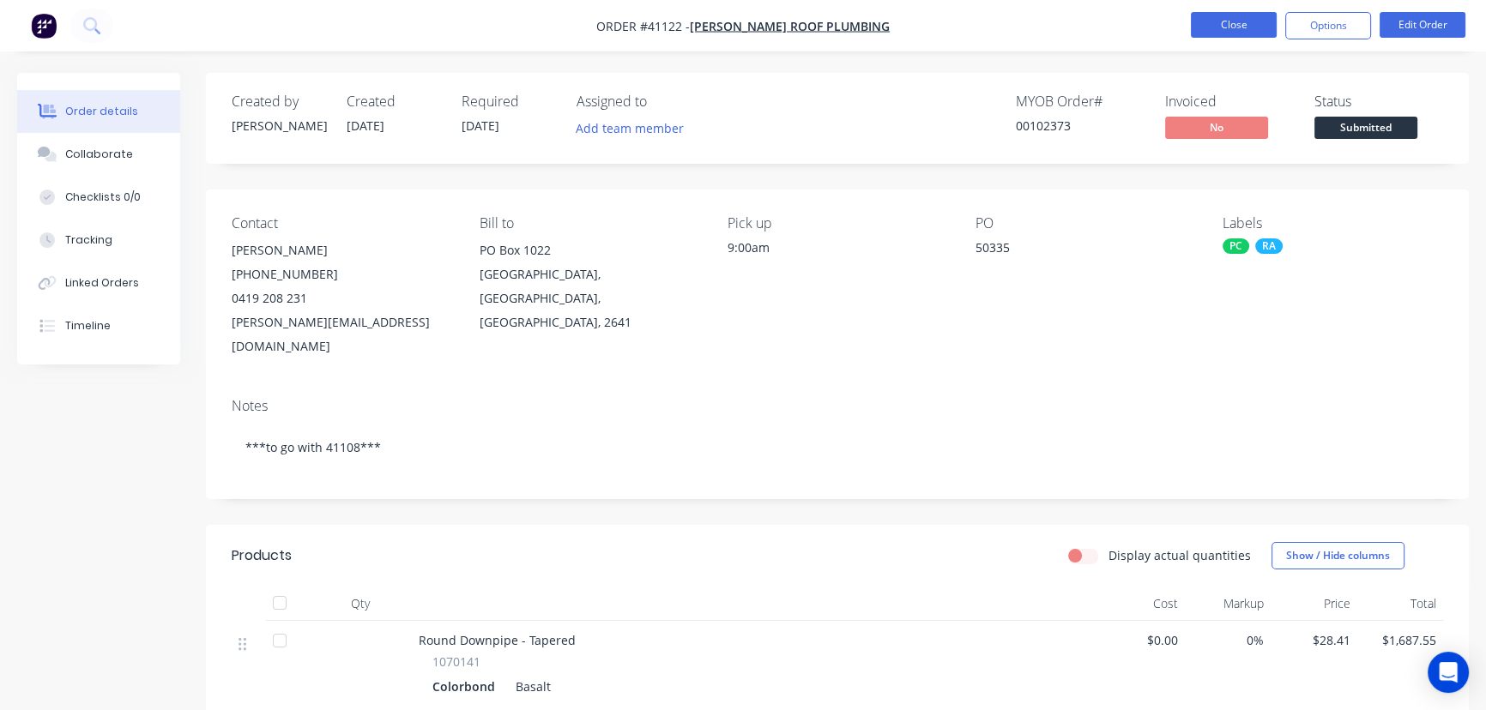  I want to click on div: Required, so click(509, 101).